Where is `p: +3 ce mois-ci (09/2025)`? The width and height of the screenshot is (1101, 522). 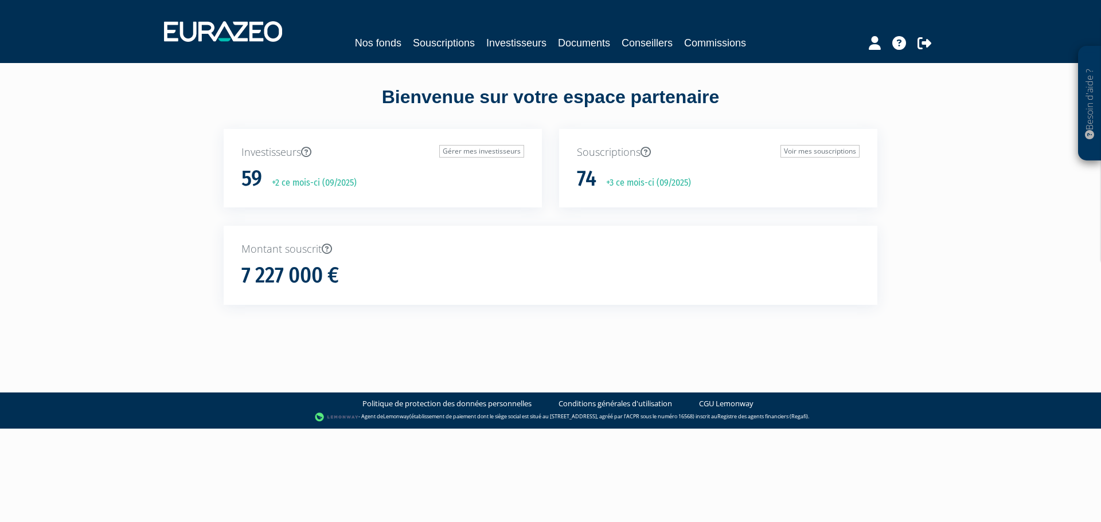
p: +3 ce mois-ci (09/2025) is located at coordinates (644, 183).